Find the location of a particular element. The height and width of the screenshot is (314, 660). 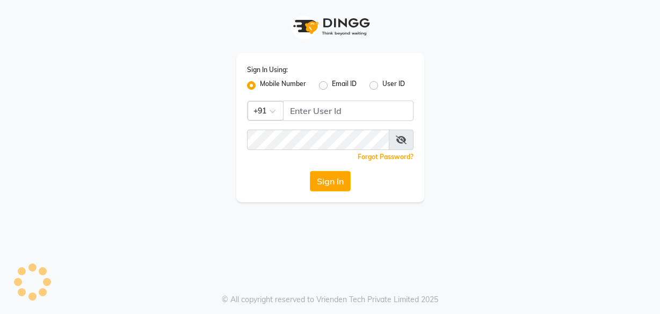

label: Sign In Using: is located at coordinates (267, 70).